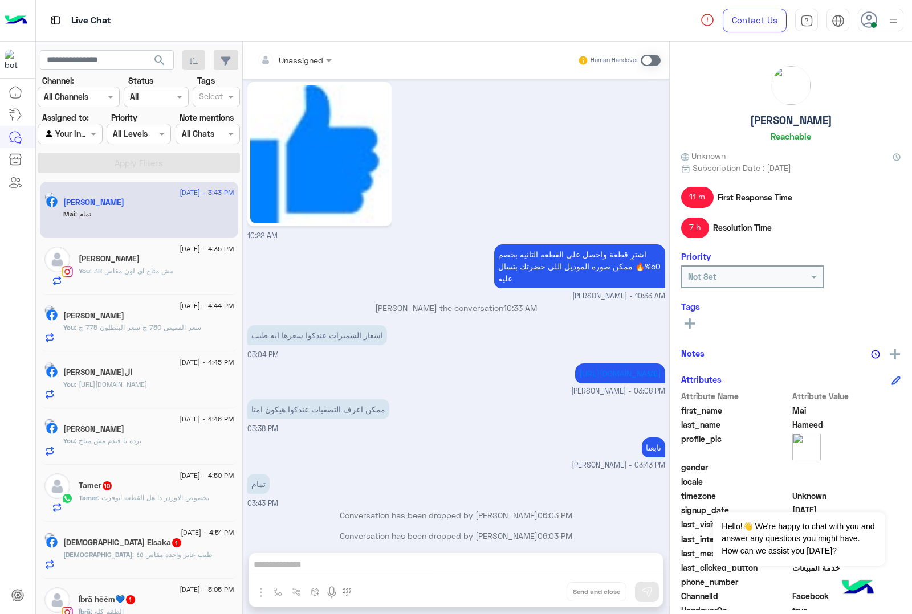 The image size is (912, 614). I want to click on span: Mai, so click(846, 410).